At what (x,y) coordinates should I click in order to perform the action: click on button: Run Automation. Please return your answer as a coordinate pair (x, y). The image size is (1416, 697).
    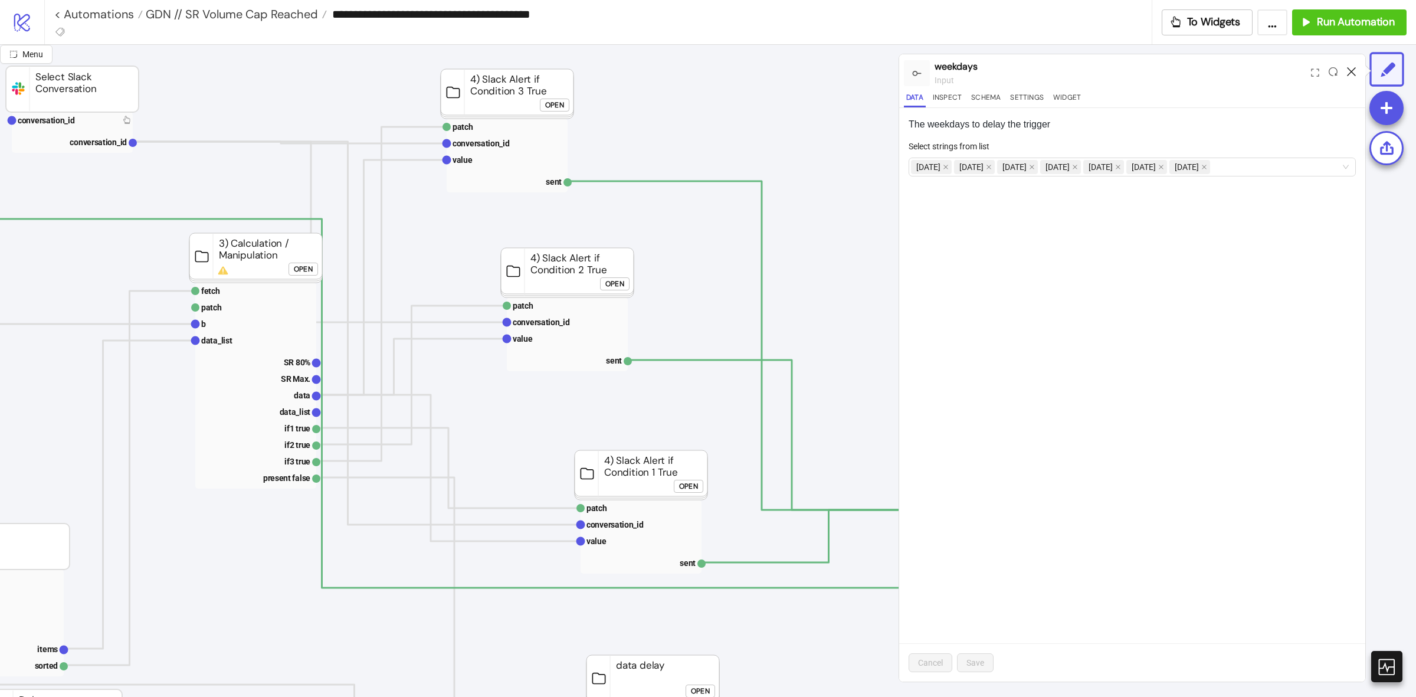
    Looking at the image, I should click on (1349, 22).